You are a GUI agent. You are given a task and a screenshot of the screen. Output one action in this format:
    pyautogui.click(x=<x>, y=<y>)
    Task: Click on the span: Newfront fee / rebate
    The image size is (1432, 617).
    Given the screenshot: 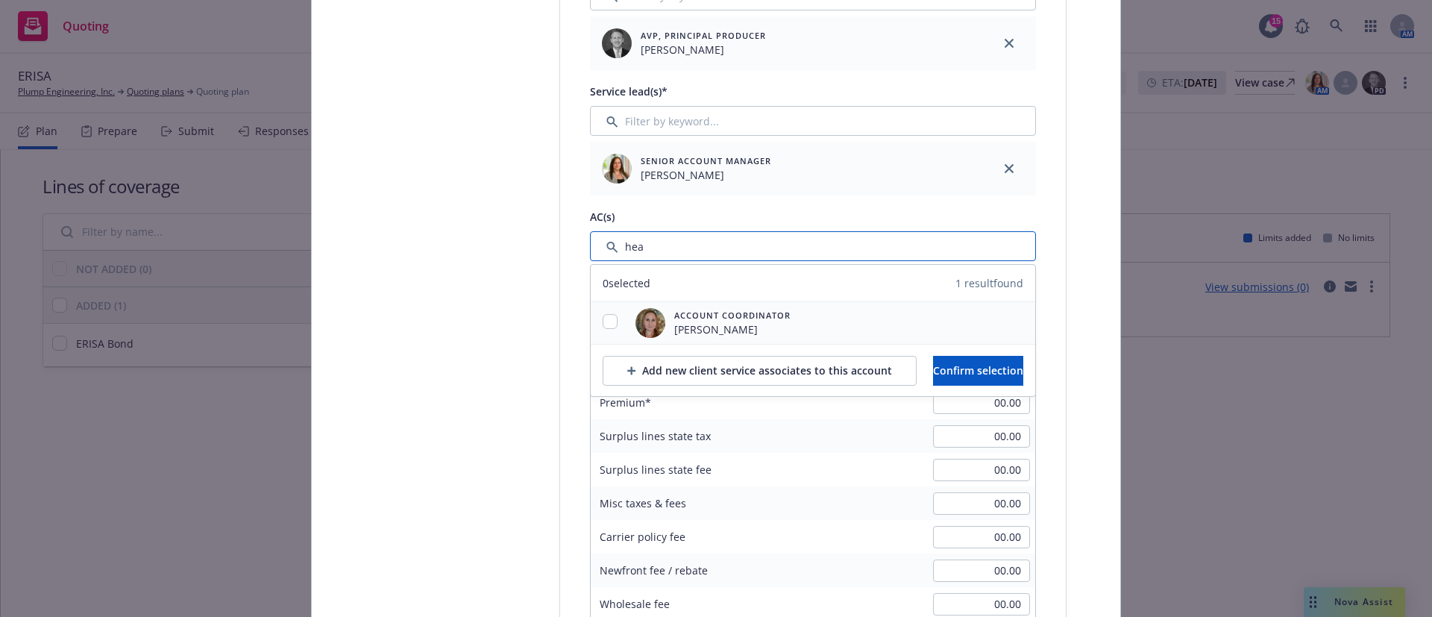 What is the action you would take?
    pyautogui.click(x=653, y=570)
    